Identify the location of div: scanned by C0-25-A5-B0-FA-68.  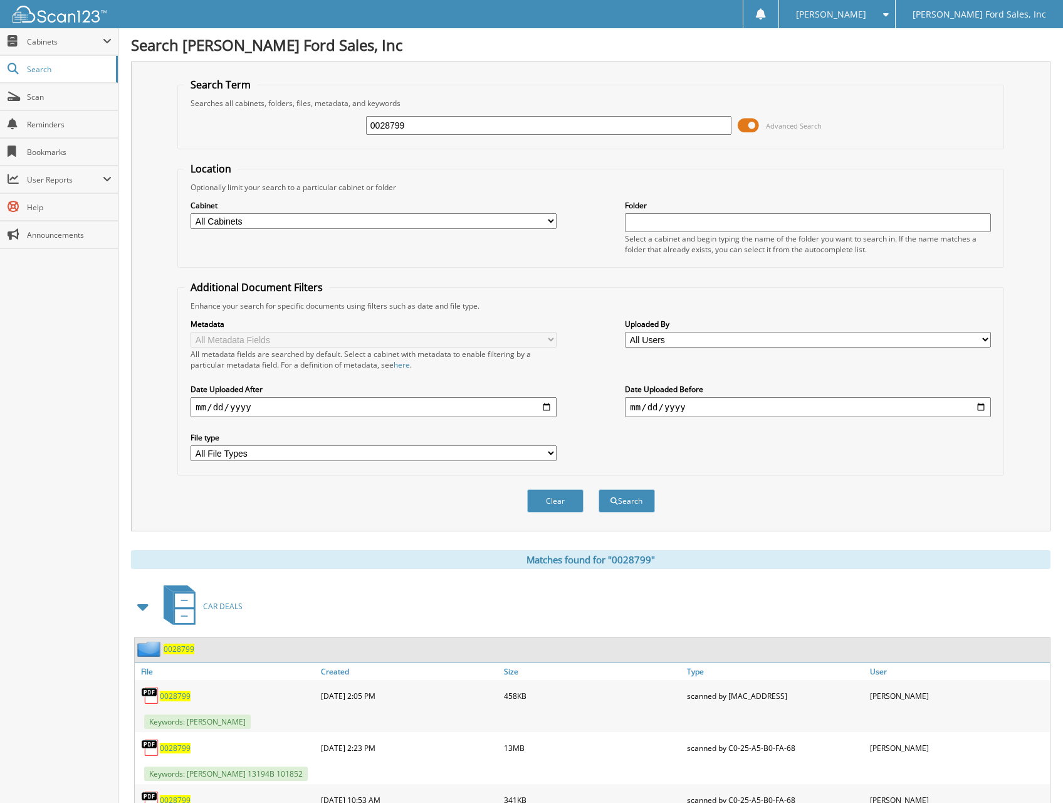
(776, 747).